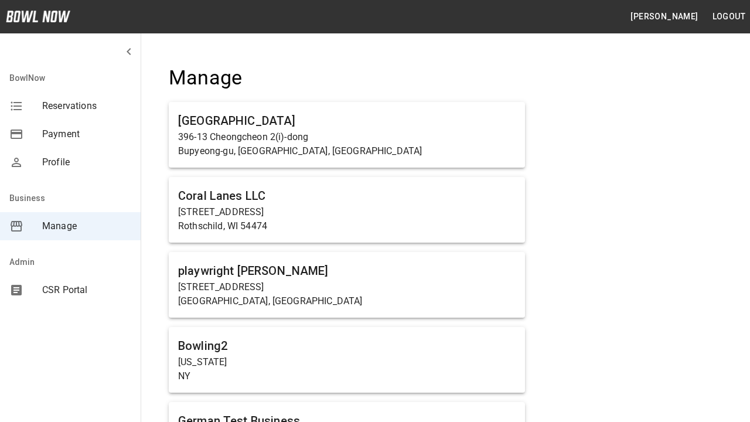 This screenshot has width=750, height=422. I want to click on span: Reservations, so click(87, 106).